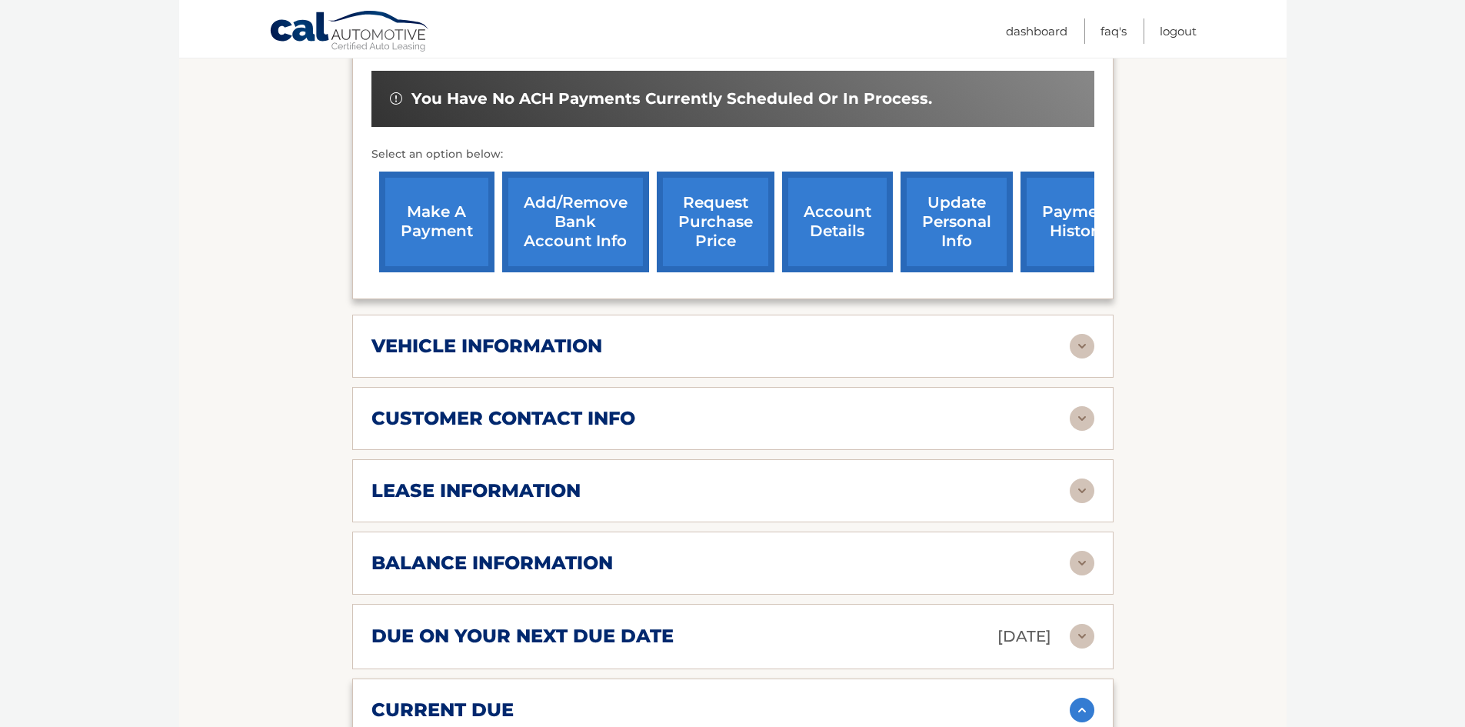  I want to click on a: Logout, so click(1178, 31).